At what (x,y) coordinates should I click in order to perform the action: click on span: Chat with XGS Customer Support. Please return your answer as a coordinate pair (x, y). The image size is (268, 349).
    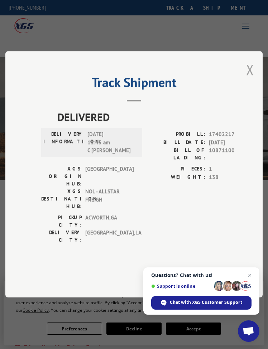
    Looking at the image, I should click on (206, 302).